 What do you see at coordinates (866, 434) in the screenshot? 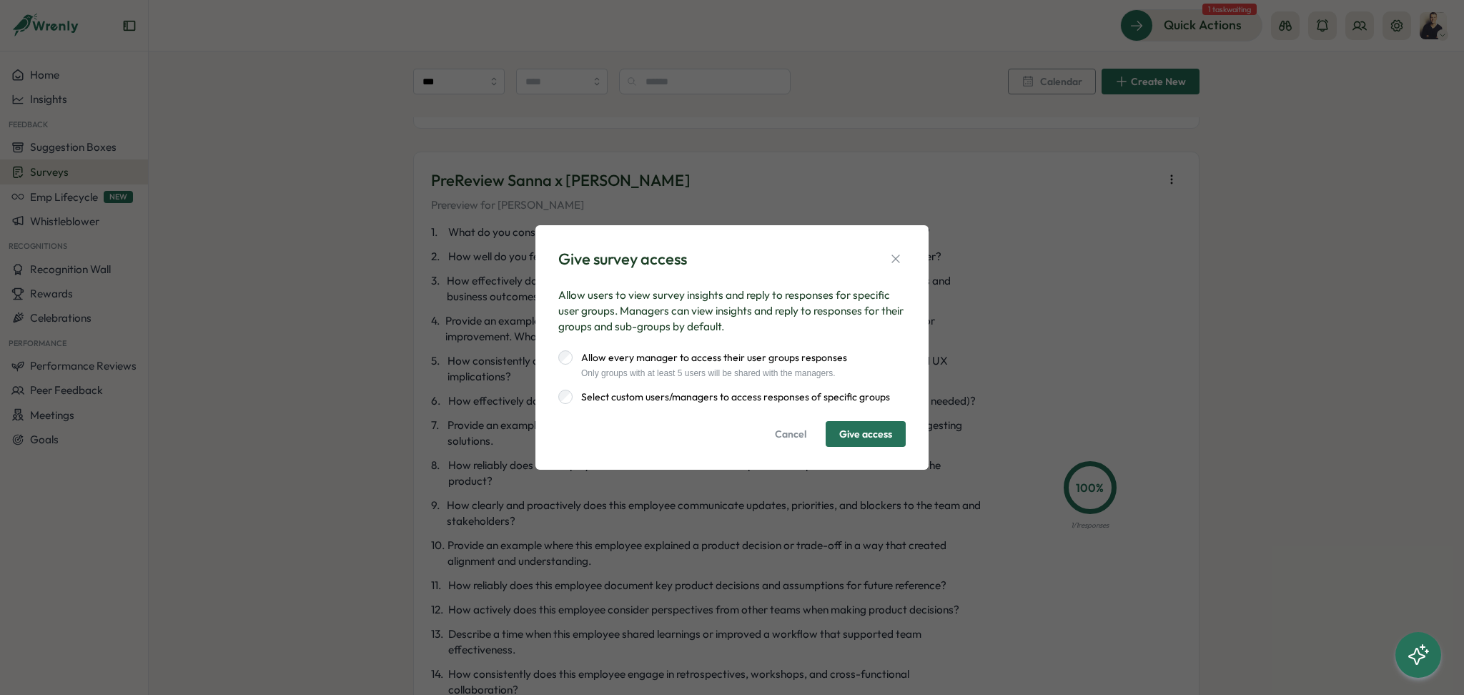
I see `span: Give access` at bounding box center [866, 434].